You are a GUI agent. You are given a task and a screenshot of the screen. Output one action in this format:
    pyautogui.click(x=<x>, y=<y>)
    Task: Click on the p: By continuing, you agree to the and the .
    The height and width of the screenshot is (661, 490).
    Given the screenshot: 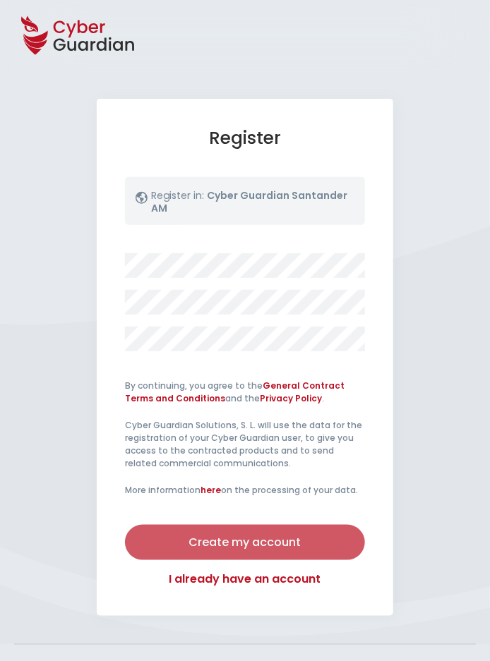 What is the action you would take?
    pyautogui.click(x=245, y=392)
    